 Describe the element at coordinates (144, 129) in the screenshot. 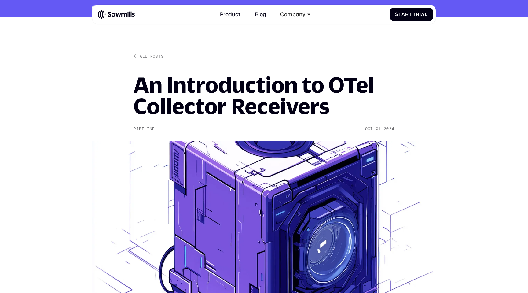

I see `div: Pipeline` at that location.